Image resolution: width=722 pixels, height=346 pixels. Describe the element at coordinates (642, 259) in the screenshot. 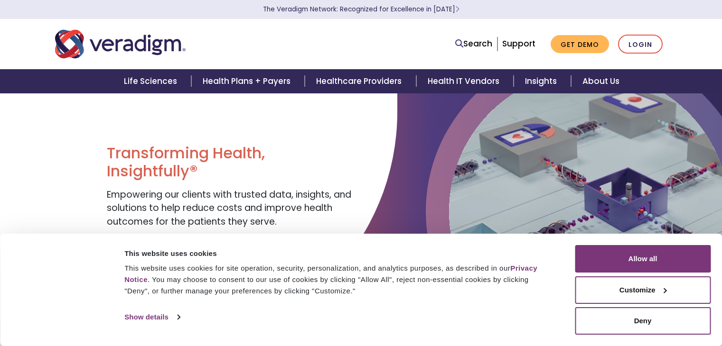

I see `button: Allow all` at that location.